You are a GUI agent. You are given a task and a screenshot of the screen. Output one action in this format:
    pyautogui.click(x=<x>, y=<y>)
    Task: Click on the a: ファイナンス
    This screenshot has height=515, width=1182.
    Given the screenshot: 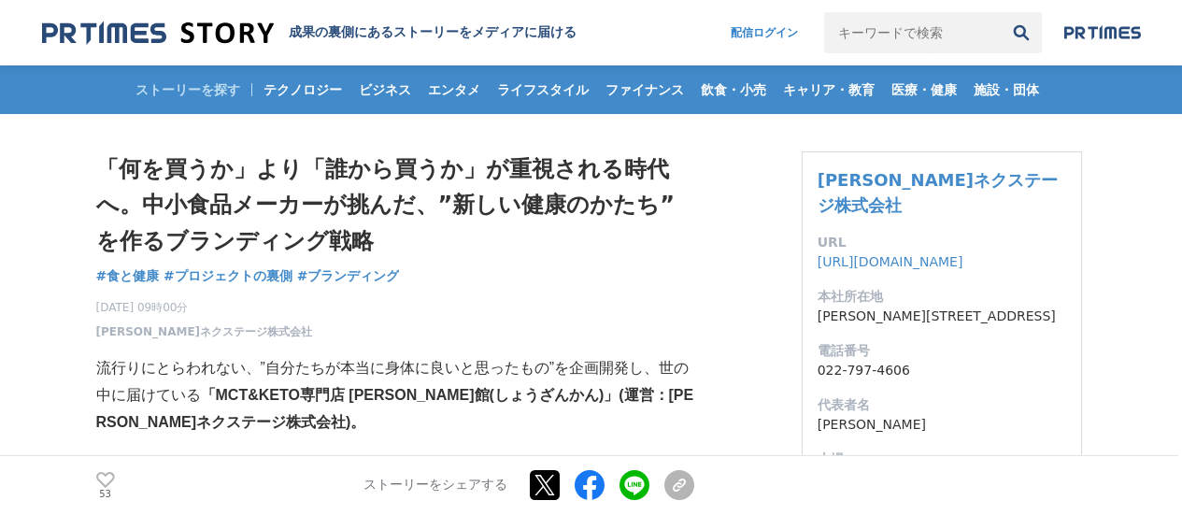 What is the action you would take?
    pyautogui.click(x=645, y=90)
    